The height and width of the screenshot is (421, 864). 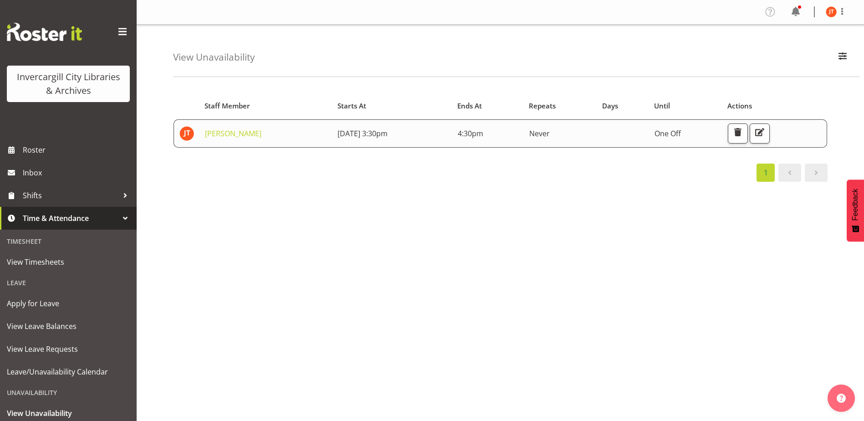 I want to click on a: Leave/Unavailability Calendar, so click(x=68, y=372).